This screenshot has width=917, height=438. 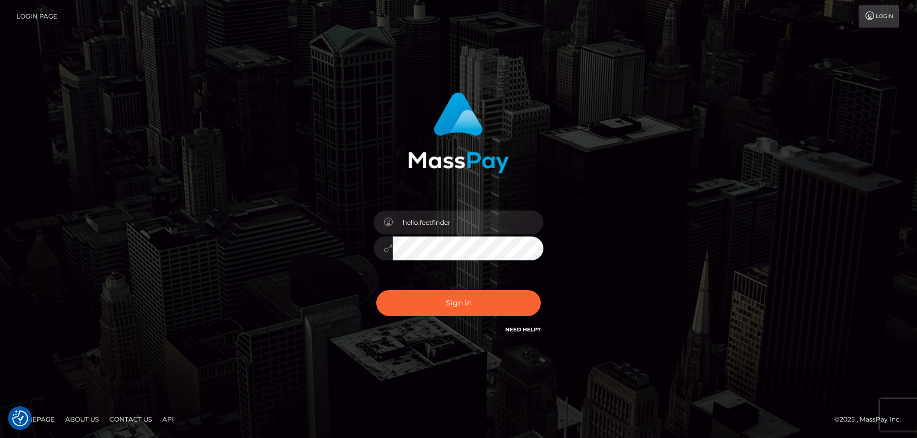 What do you see at coordinates (459, 303) in the screenshot?
I see `button: Sign in` at bounding box center [459, 303].